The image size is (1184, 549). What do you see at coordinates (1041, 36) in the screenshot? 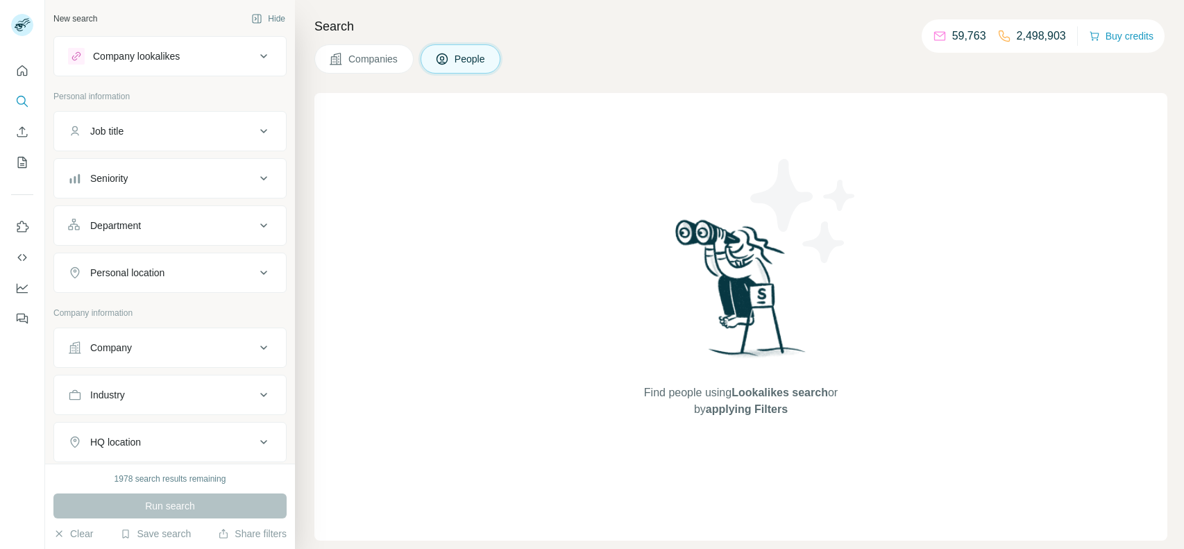
I see `p: 2,498,903` at bounding box center [1041, 36].